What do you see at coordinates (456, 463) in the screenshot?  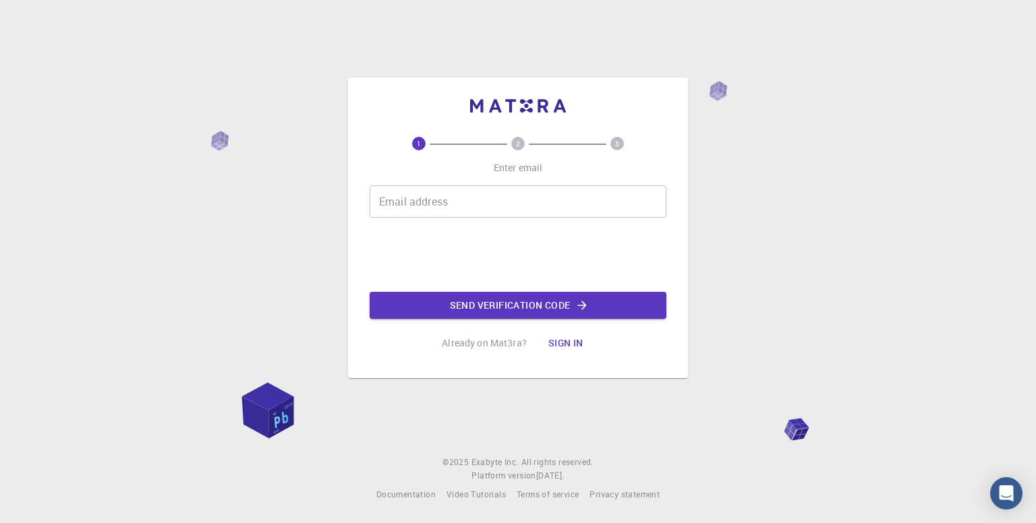 I see `span: © 2025` at bounding box center [456, 463].